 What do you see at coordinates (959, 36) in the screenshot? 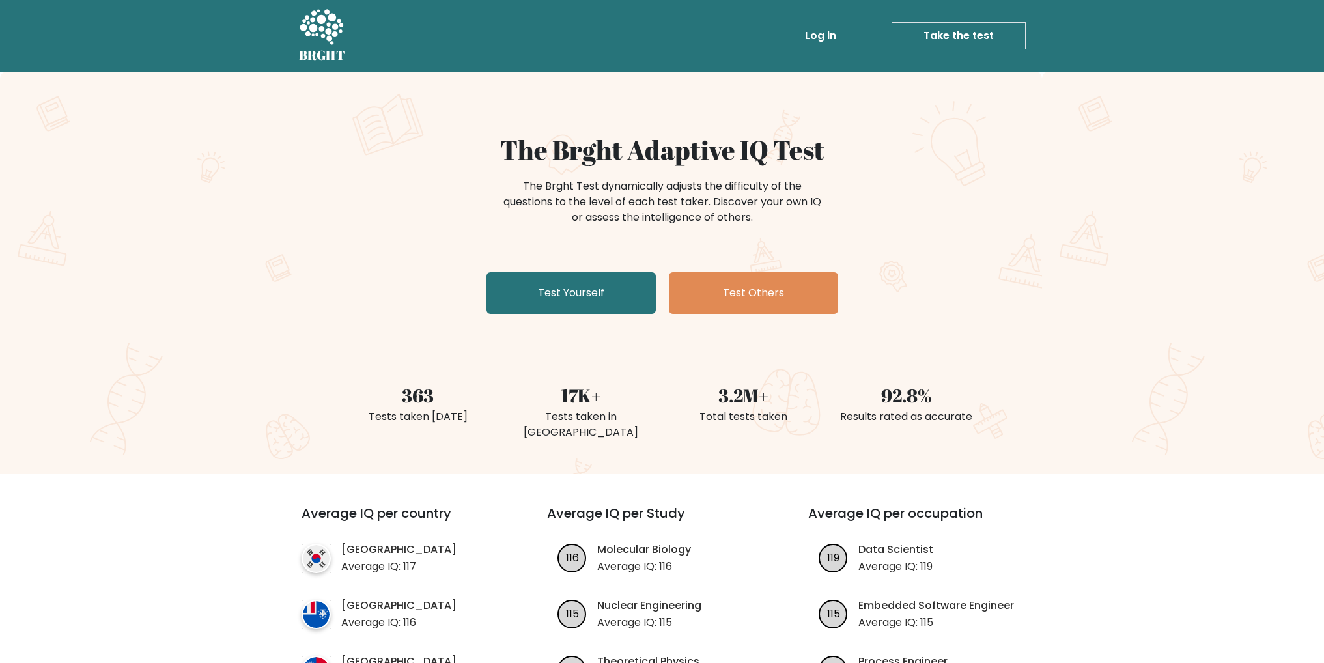
I see `a: Take the test` at bounding box center [959, 36].